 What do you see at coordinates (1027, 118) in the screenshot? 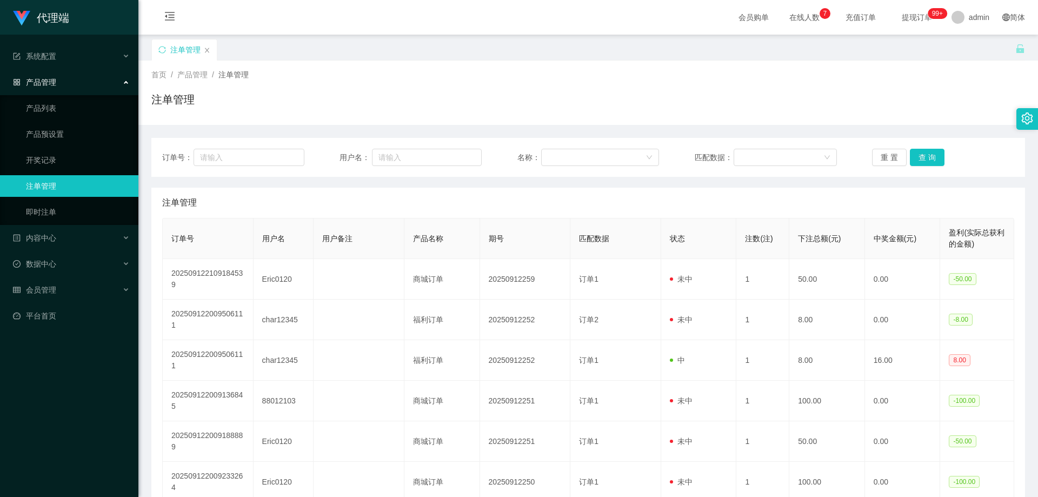
I see `i: 图标: setting` at bounding box center [1027, 118].